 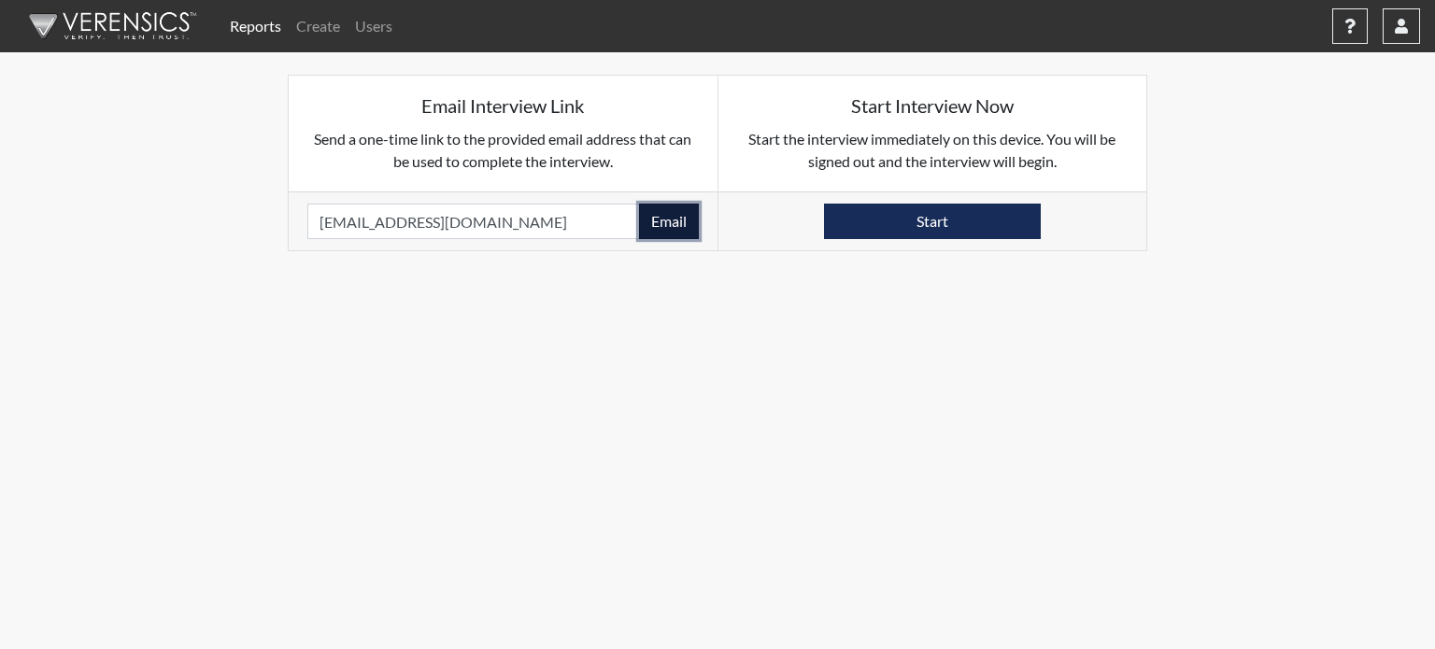 What do you see at coordinates (255, 26) in the screenshot?
I see `a: Reports` at bounding box center [255, 26].